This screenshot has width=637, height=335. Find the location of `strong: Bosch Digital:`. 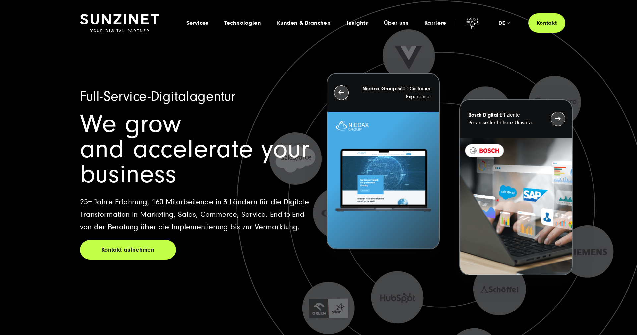

strong: Bosch Digital: is located at coordinates (484, 115).